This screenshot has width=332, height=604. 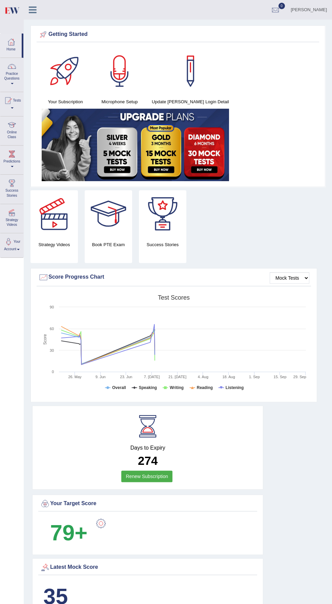 I want to click on h4: Days to Expiry, so click(x=148, y=448).